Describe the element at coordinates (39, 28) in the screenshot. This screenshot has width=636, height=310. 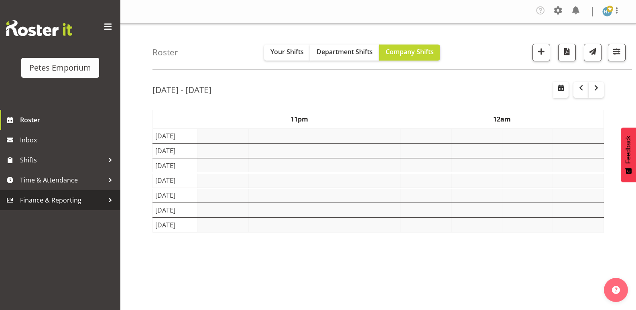
I see `img: Rosterit website logo` at that location.